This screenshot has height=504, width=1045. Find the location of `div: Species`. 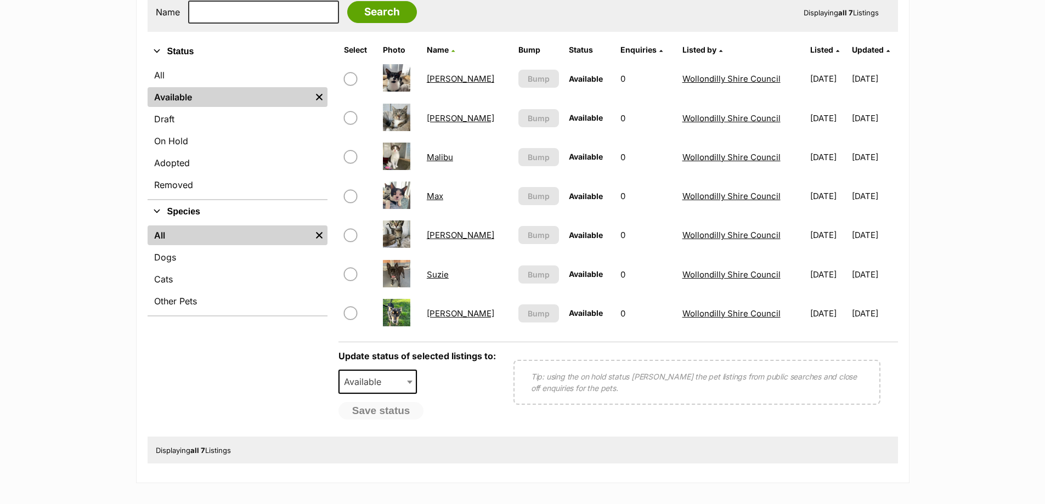

div: Species is located at coordinates (238, 269).